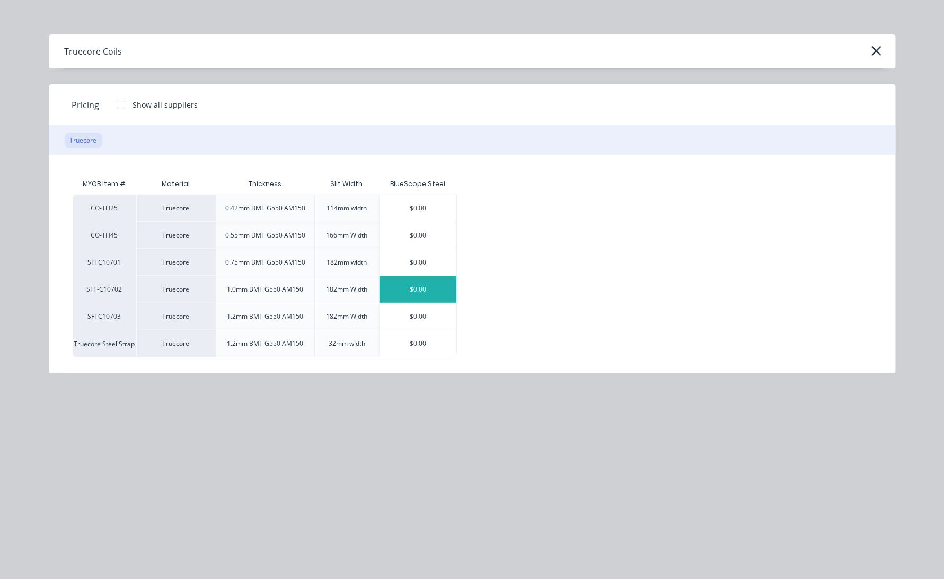  What do you see at coordinates (265, 208) in the screenshot?
I see `div: 0.42mm BMT G550 AM150` at bounding box center [265, 208].